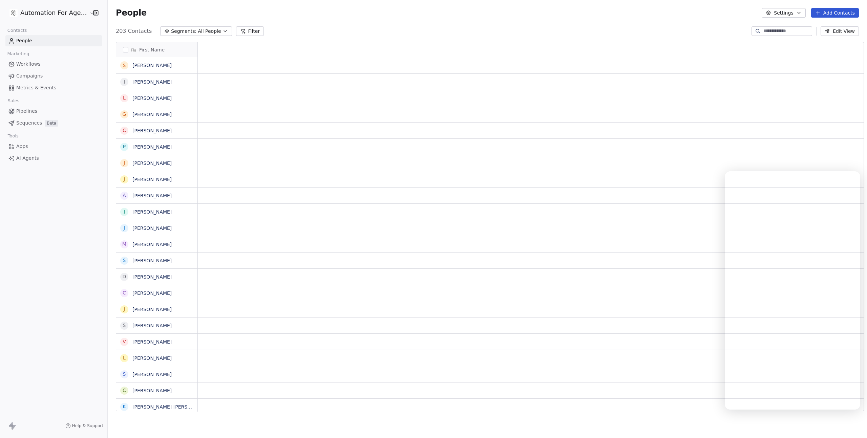 The width and height of the screenshot is (867, 438). What do you see at coordinates (51, 123) in the screenshot?
I see `span: Beta` at bounding box center [51, 123].